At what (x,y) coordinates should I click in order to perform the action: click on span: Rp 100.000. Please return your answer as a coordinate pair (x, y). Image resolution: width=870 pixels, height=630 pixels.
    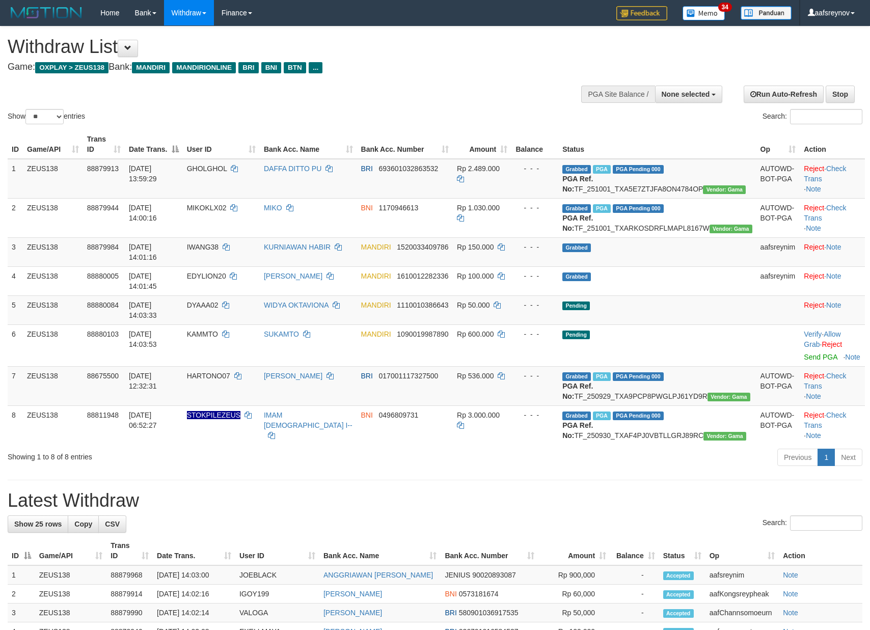
    Looking at the image, I should click on (475, 276).